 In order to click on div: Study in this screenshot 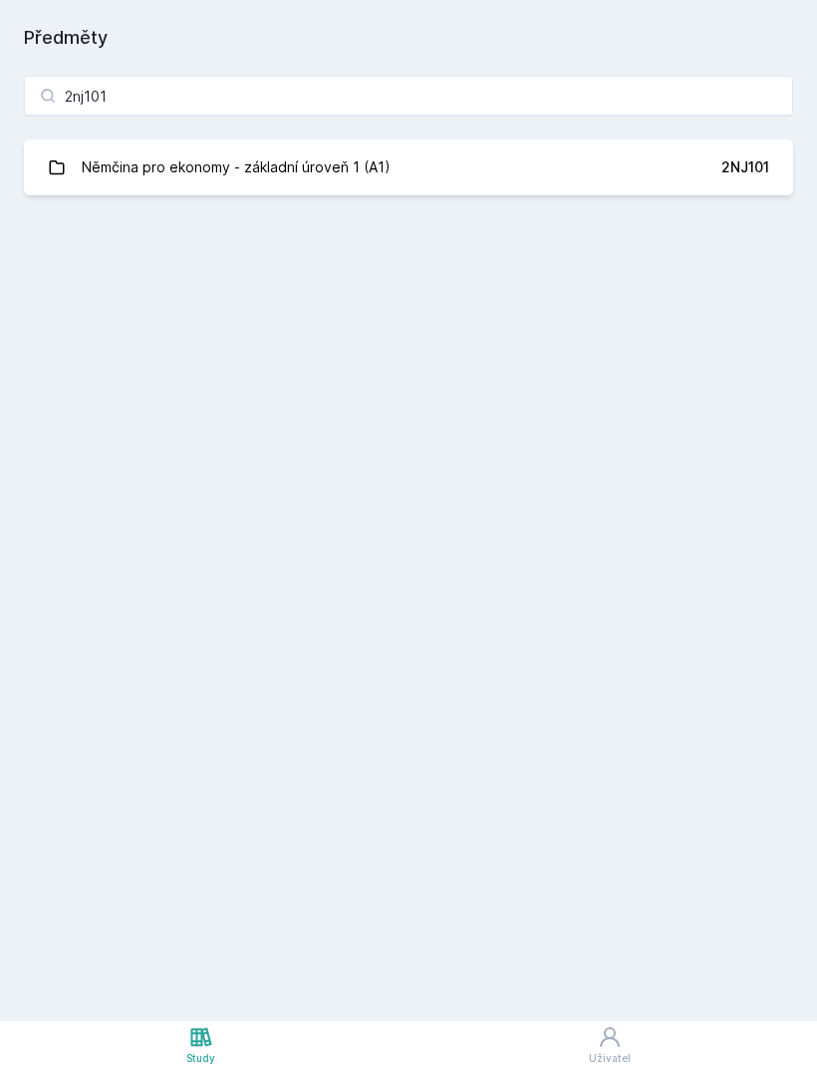, I will do `click(200, 1058)`.